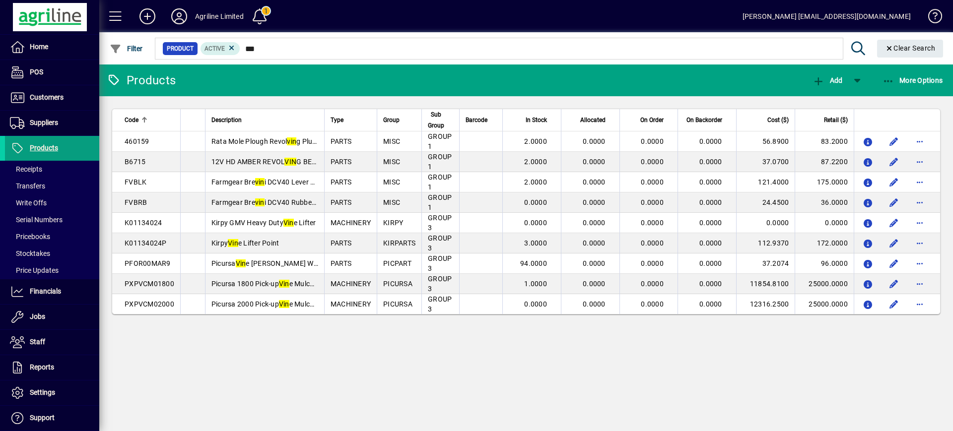  What do you see at coordinates (219, 16) in the screenshot?
I see `div: Agriline Limited` at bounding box center [219, 16].